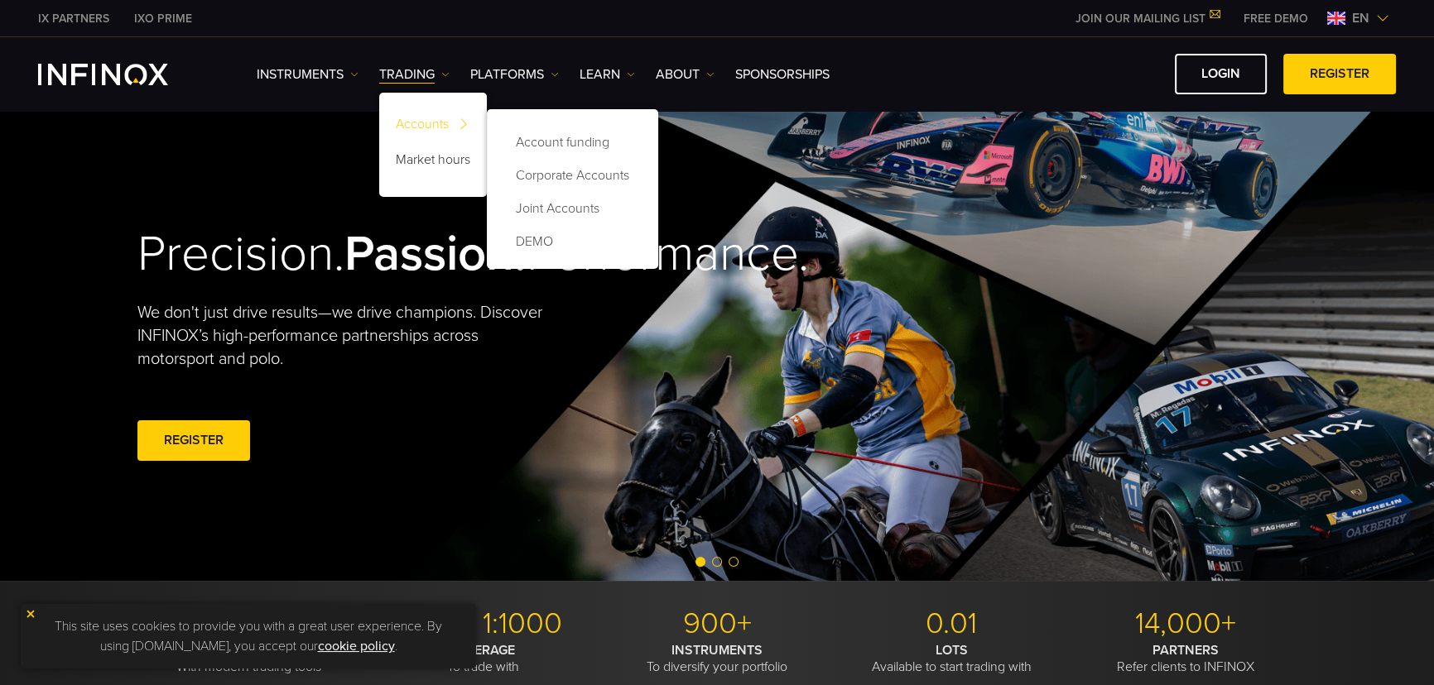 This screenshot has width=1434, height=685. Describe the element at coordinates (951, 624) in the screenshot. I see `p: 0.01` at that location.